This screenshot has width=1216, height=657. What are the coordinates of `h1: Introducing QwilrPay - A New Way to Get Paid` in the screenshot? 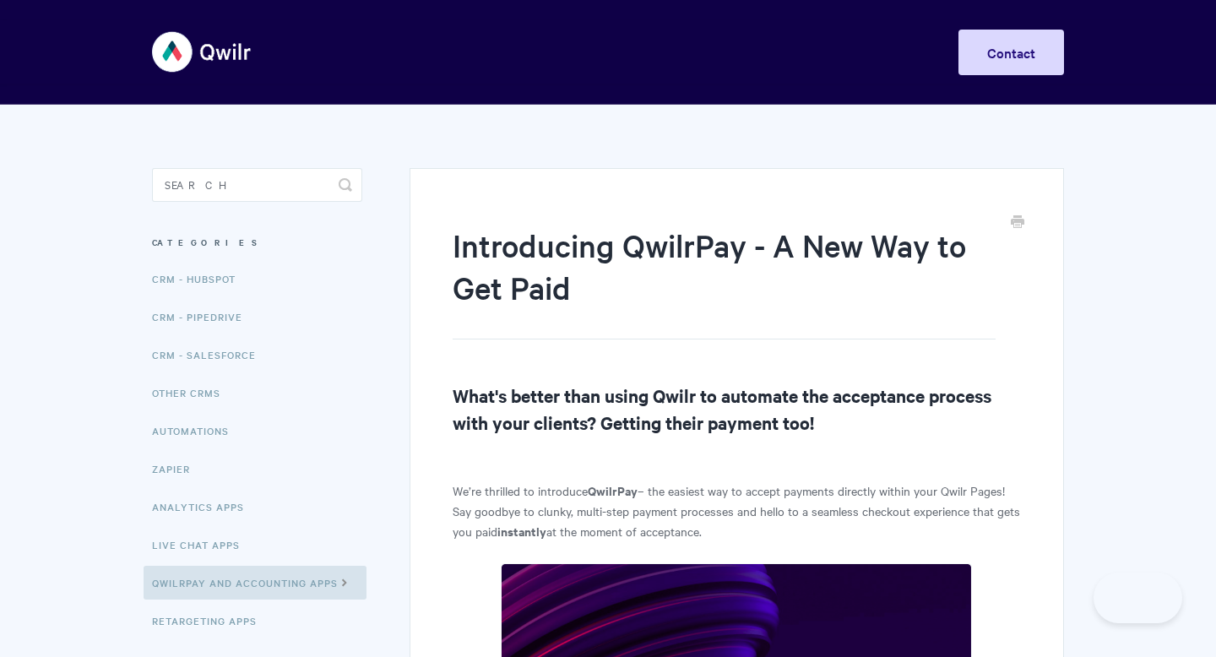 It's located at (724, 281).